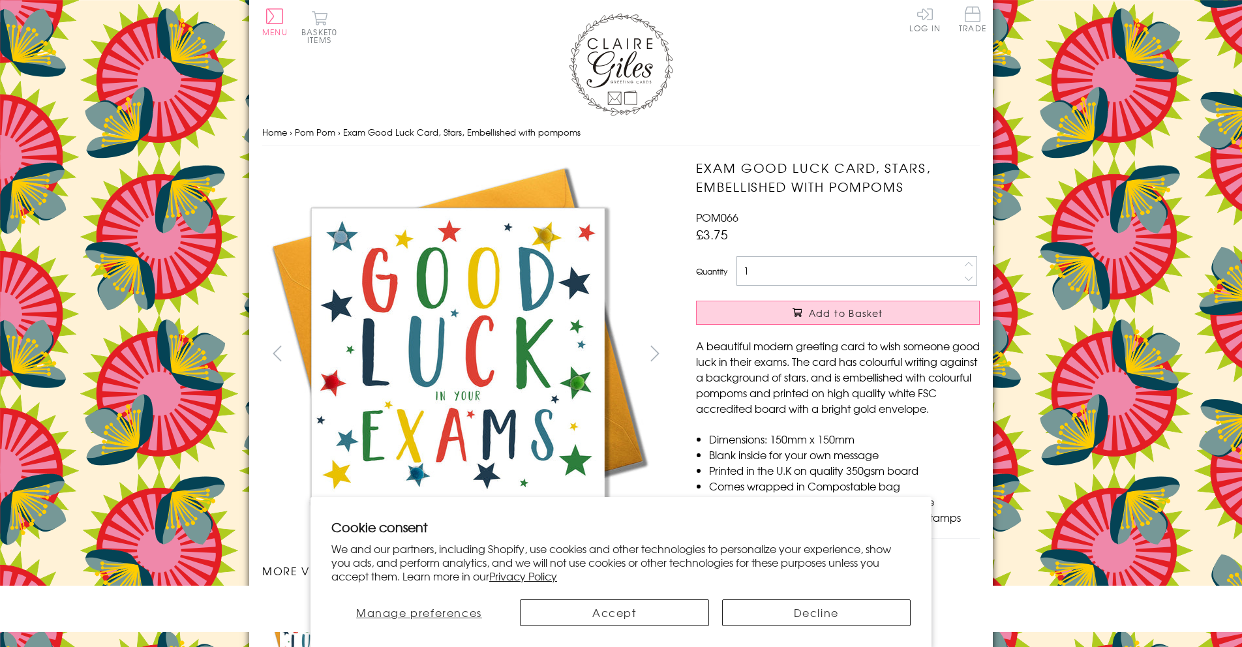 Image resolution: width=1242 pixels, height=647 pixels. I want to click on img: Claire Giles Greetings Cards, so click(621, 65).